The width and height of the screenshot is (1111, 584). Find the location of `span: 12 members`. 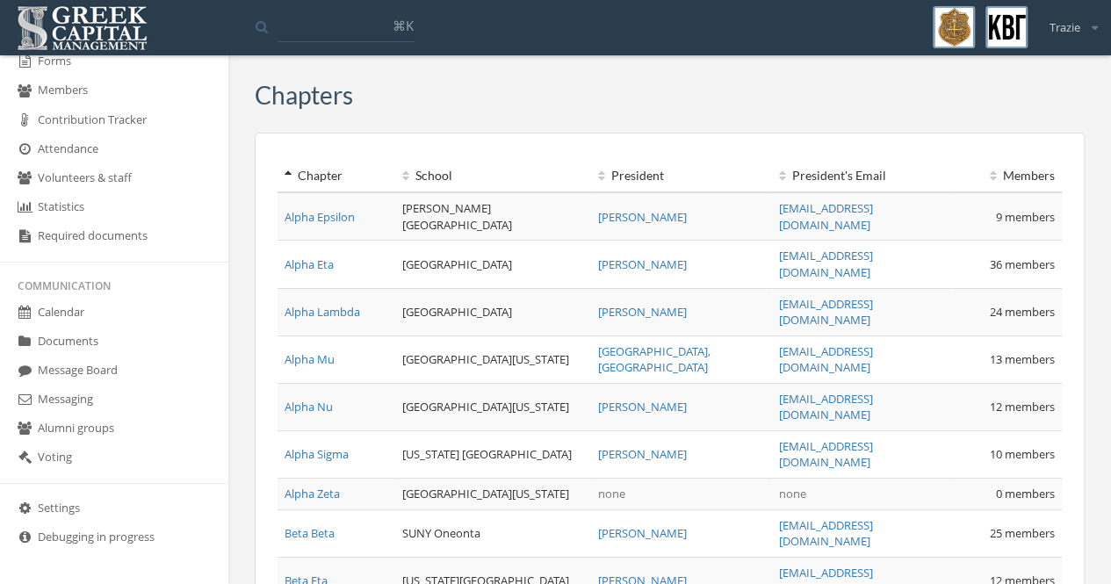

span: 12 members is located at coordinates (1022, 407).